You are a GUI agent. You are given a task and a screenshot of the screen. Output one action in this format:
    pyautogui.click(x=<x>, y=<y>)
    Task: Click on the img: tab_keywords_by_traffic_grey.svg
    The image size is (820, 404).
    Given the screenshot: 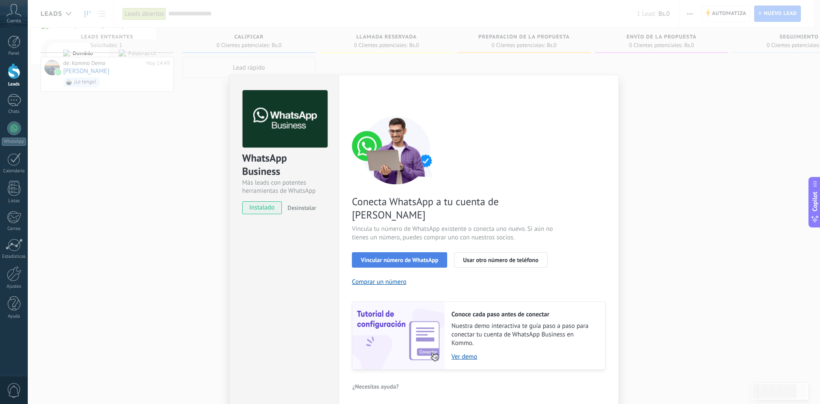 What is the action you would take?
    pyautogui.click(x=94, y=53)
    